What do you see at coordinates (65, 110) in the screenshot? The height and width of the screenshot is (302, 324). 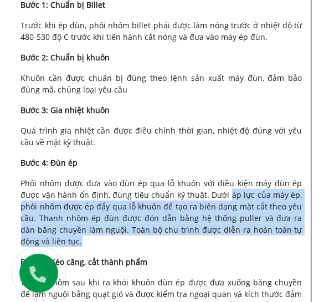 I see `b: Bước 3: Gia nhiệt khuôn` at bounding box center [65, 110].